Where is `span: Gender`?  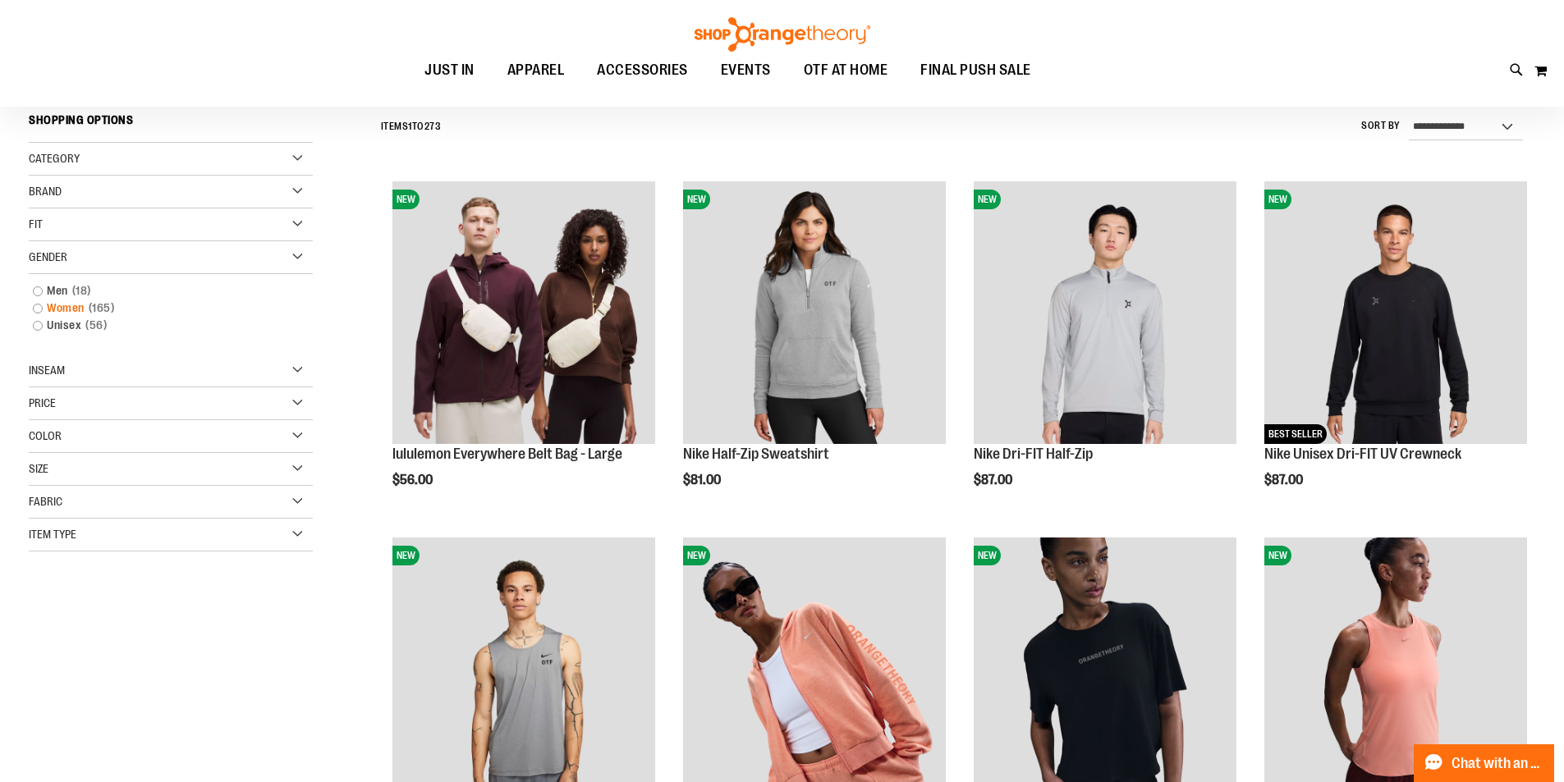
span: Gender is located at coordinates (48, 257).